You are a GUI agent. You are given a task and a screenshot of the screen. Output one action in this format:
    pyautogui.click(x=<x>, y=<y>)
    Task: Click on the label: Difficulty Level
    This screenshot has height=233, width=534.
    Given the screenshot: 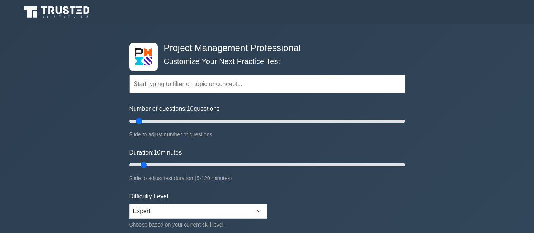 What is the action you would take?
    pyautogui.click(x=149, y=196)
    